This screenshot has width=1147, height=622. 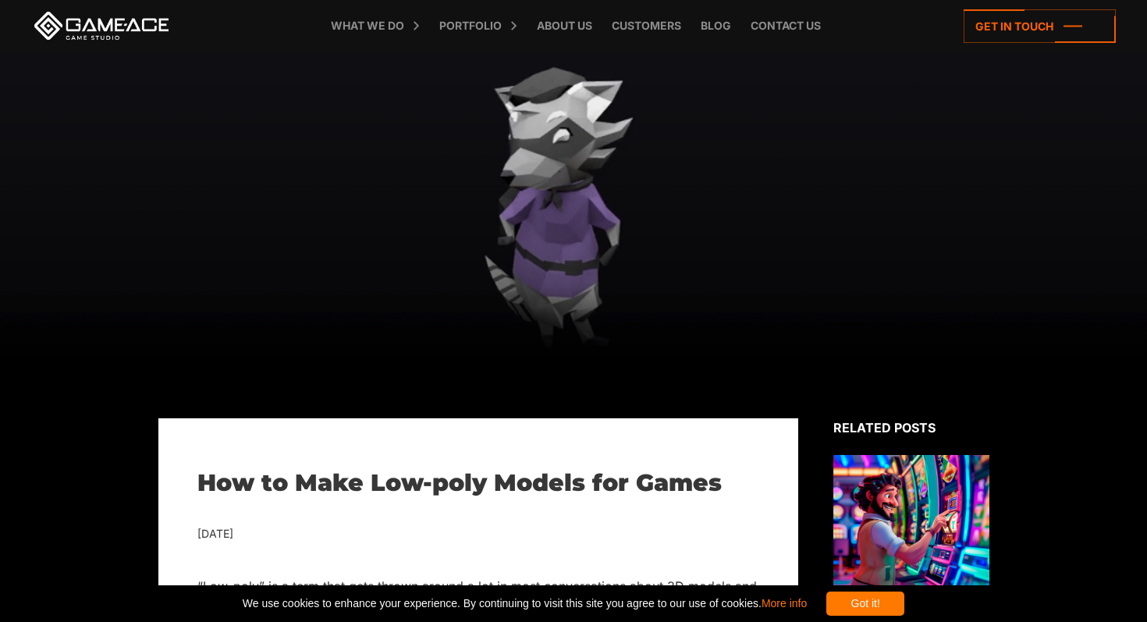 I want to click on img: Related, so click(x=912, y=526).